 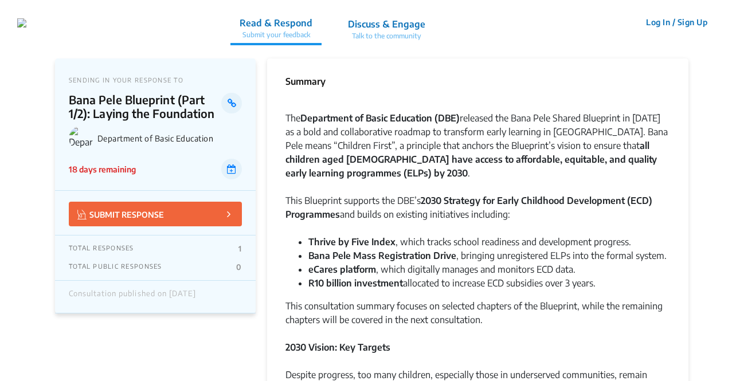 What do you see at coordinates (102, 169) in the screenshot?
I see `p: 18 days remaining` at bounding box center [102, 169].